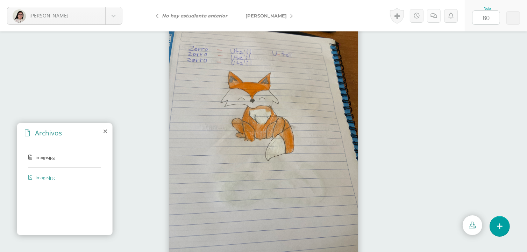 The height and width of the screenshot is (252, 527). Describe the element at coordinates (193, 16) in the screenshot. I see `a: No hay estudiante anterior` at that location.